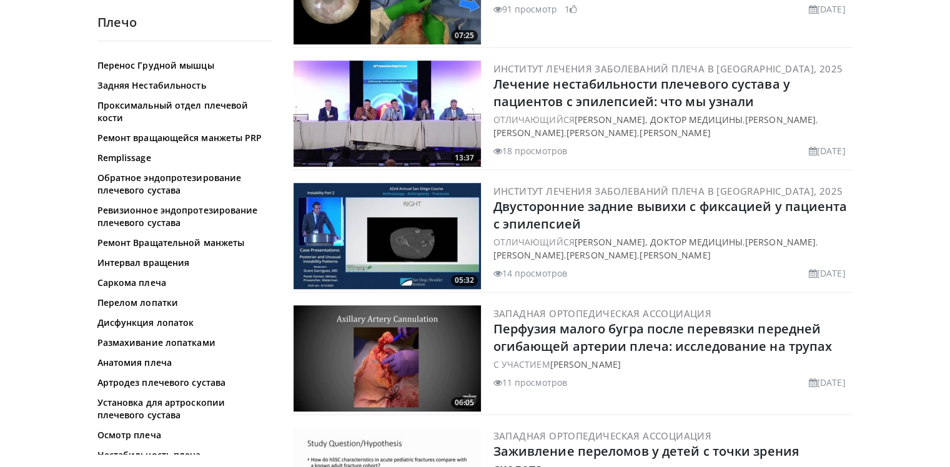  Describe the element at coordinates (387, 236) in the screenshot. I see `a: 05:32` at that location.